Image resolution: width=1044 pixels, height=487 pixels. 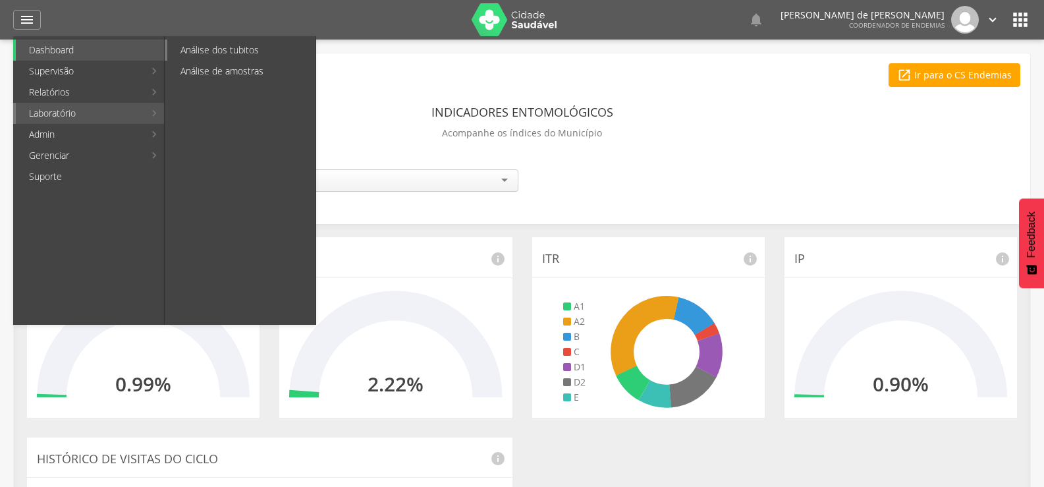 What do you see at coordinates (241, 71) in the screenshot?
I see `a: Análise de amostras` at bounding box center [241, 71].